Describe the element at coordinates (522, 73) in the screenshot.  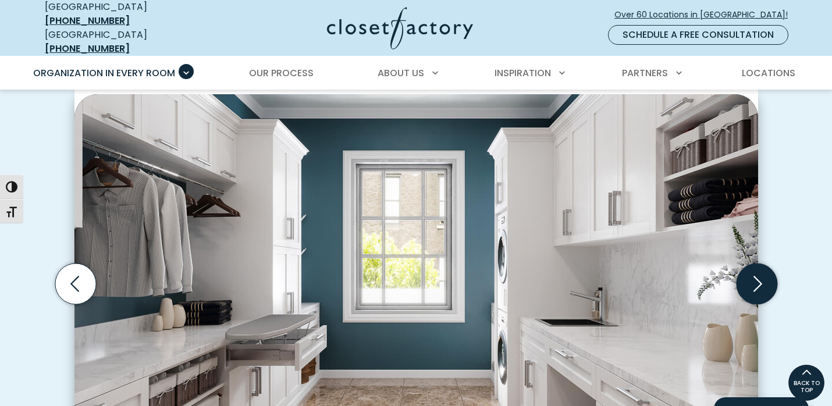
I see `span: Inspiration` at that location.